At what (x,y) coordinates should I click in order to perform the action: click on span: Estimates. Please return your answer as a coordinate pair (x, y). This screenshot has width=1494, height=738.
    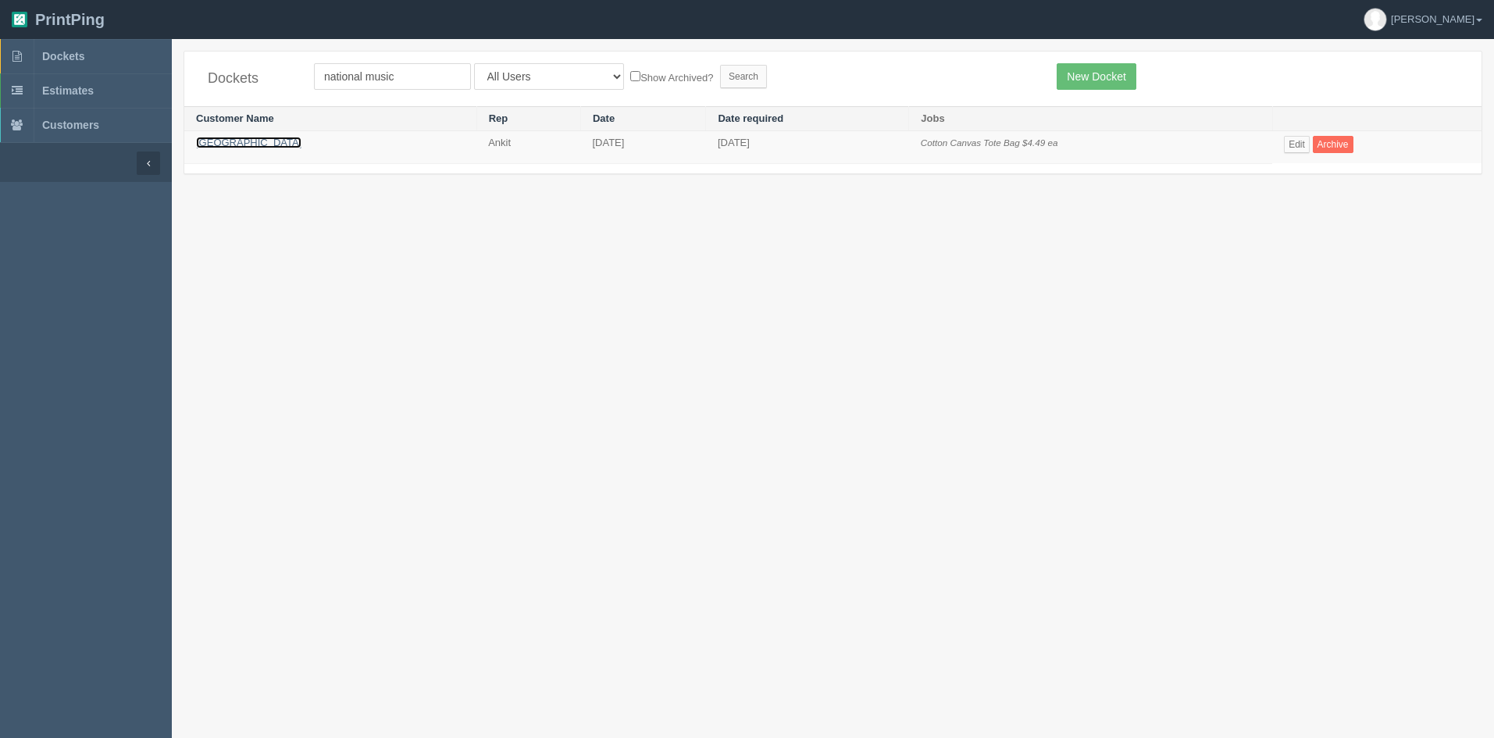
    Looking at the image, I should click on (68, 91).